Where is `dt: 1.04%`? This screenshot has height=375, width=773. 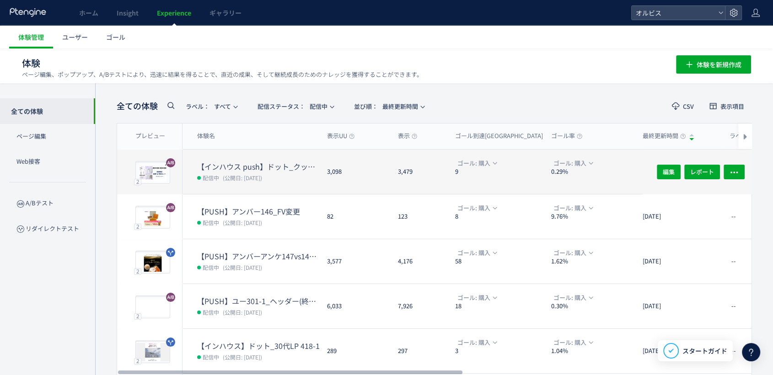 dt: 1.04% is located at coordinates (593, 351).